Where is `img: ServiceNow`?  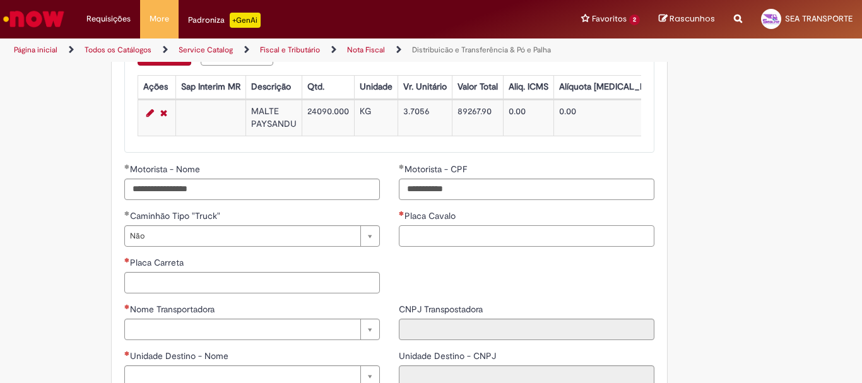
img: ServiceNow is located at coordinates (33, 19).